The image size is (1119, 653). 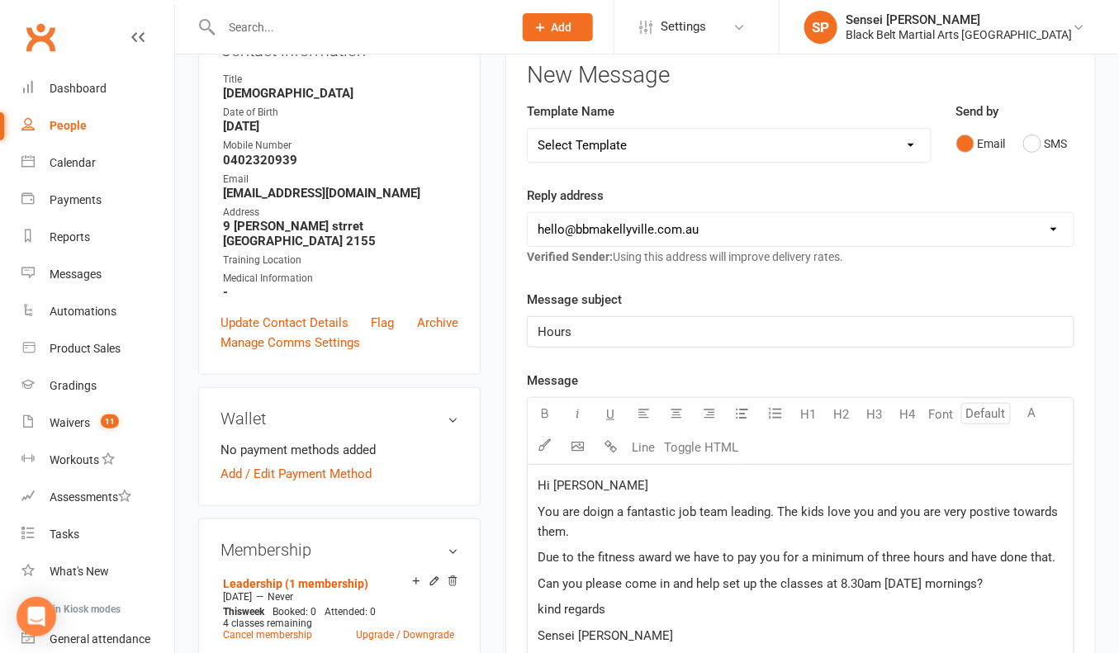 What do you see at coordinates (554, 332) in the screenshot?
I see `span: Hours` at bounding box center [554, 332].